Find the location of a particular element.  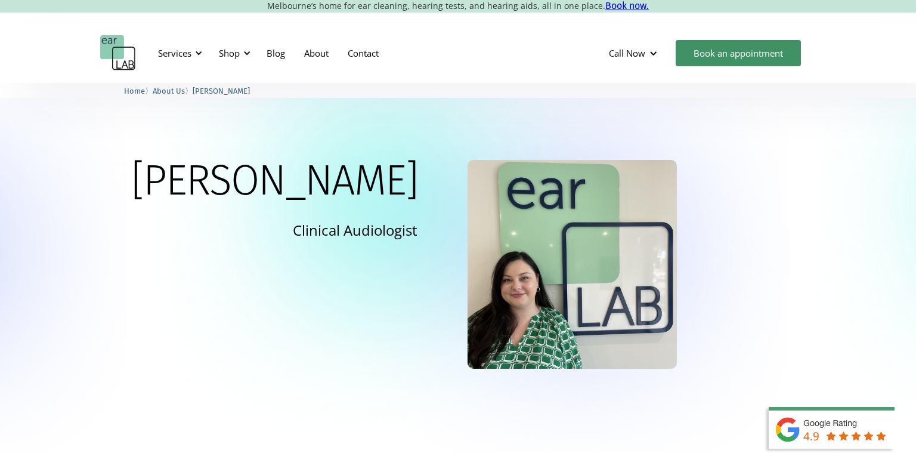

a: About is located at coordinates (316, 53).